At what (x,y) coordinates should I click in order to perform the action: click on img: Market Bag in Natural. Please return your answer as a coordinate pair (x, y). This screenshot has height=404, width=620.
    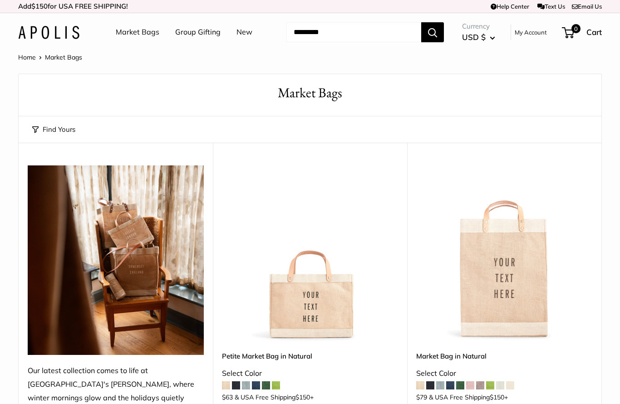
    Looking at the image, I should click on (504, 253).